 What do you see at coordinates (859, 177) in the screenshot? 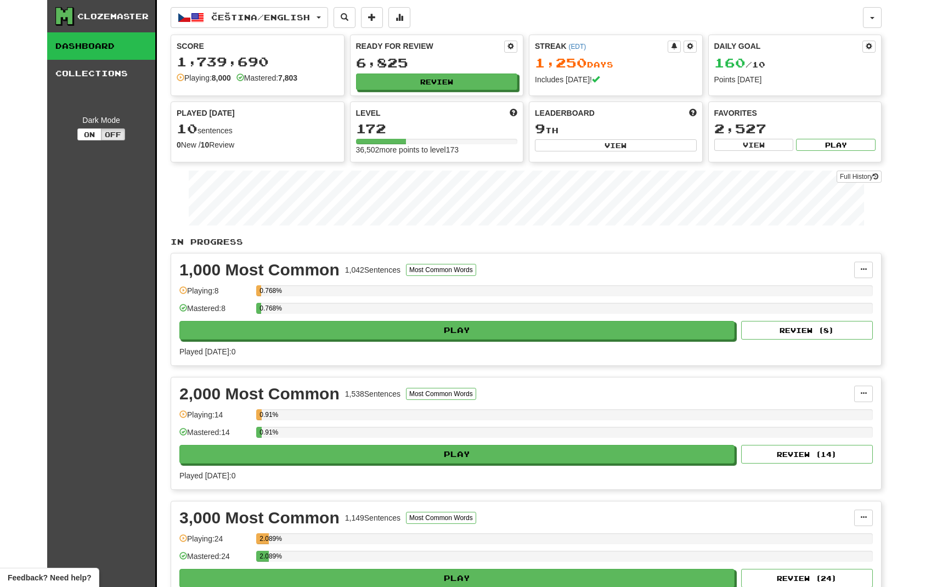
I see `a: Full History` at bounding box center [859, 177].